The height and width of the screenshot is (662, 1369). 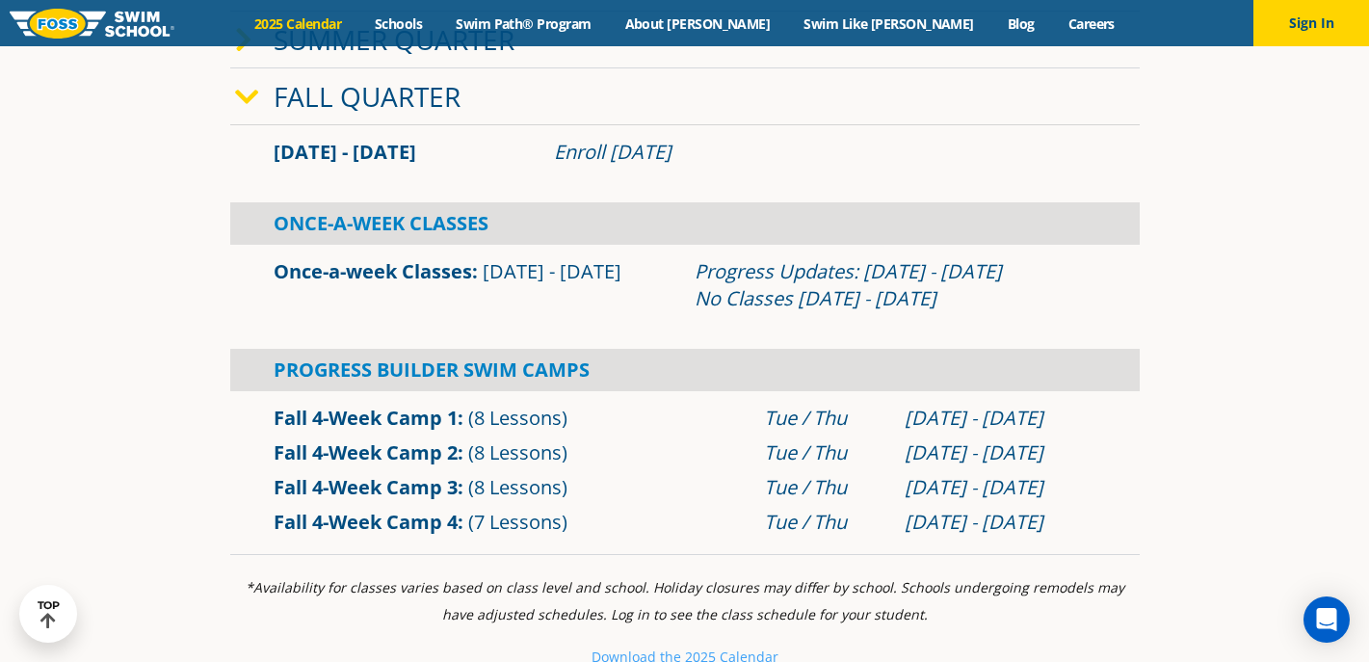 I want to click on a: Schools, so click(x=399, y=23).